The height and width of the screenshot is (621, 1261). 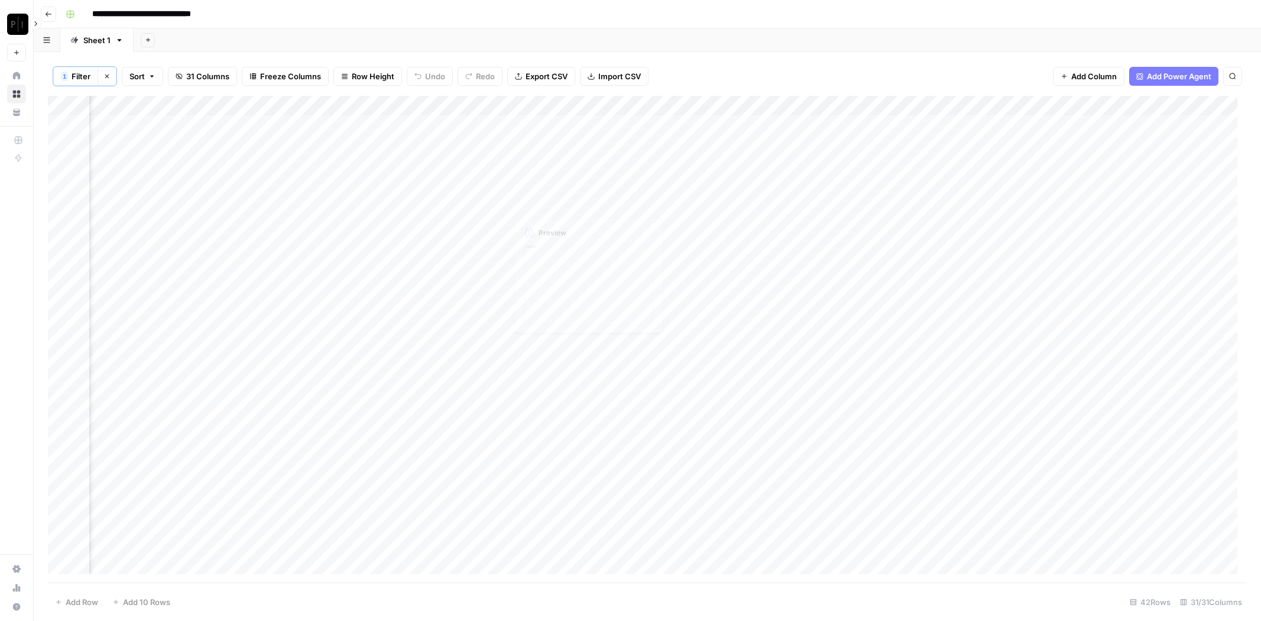 I want to click on a: Sheet 1, so click(x=97, y=40).